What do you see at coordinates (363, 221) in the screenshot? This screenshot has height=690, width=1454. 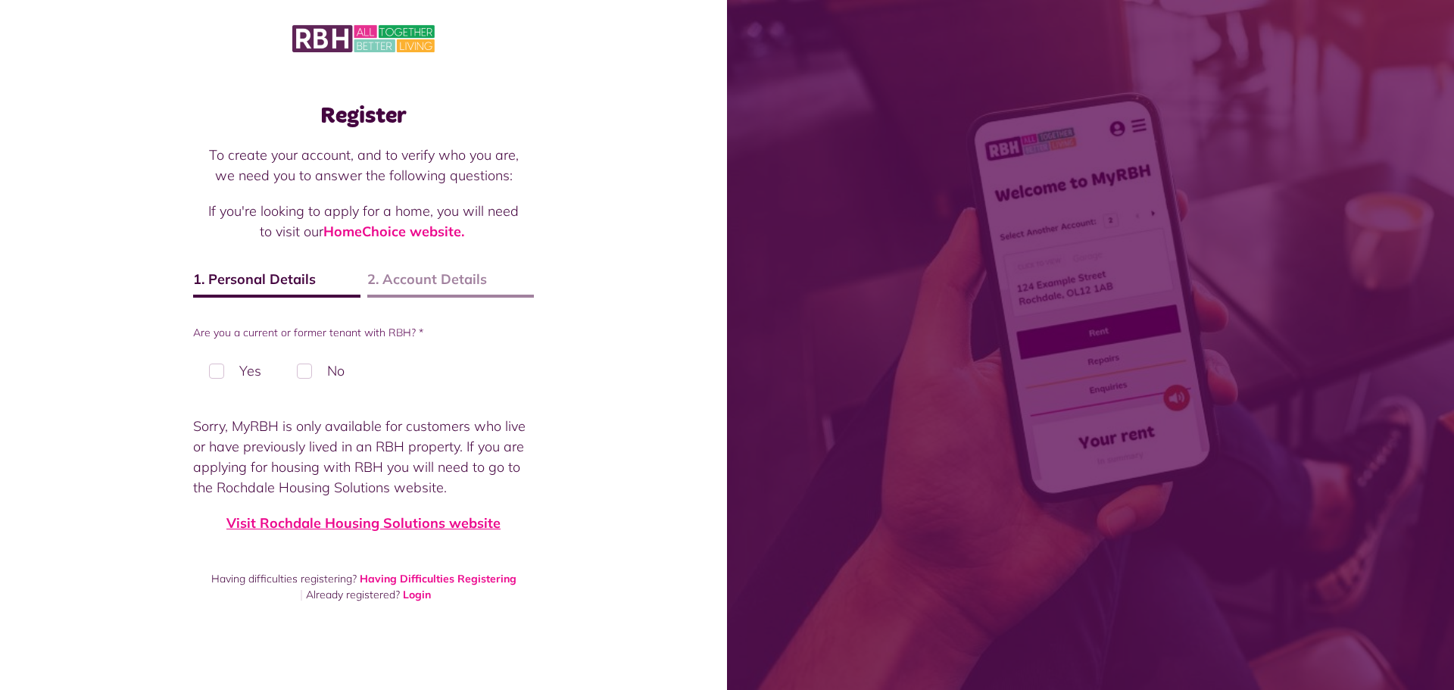 I see `p: If you're looking to apply for a home, you will need to visit our` at bounding box center [363, 221].